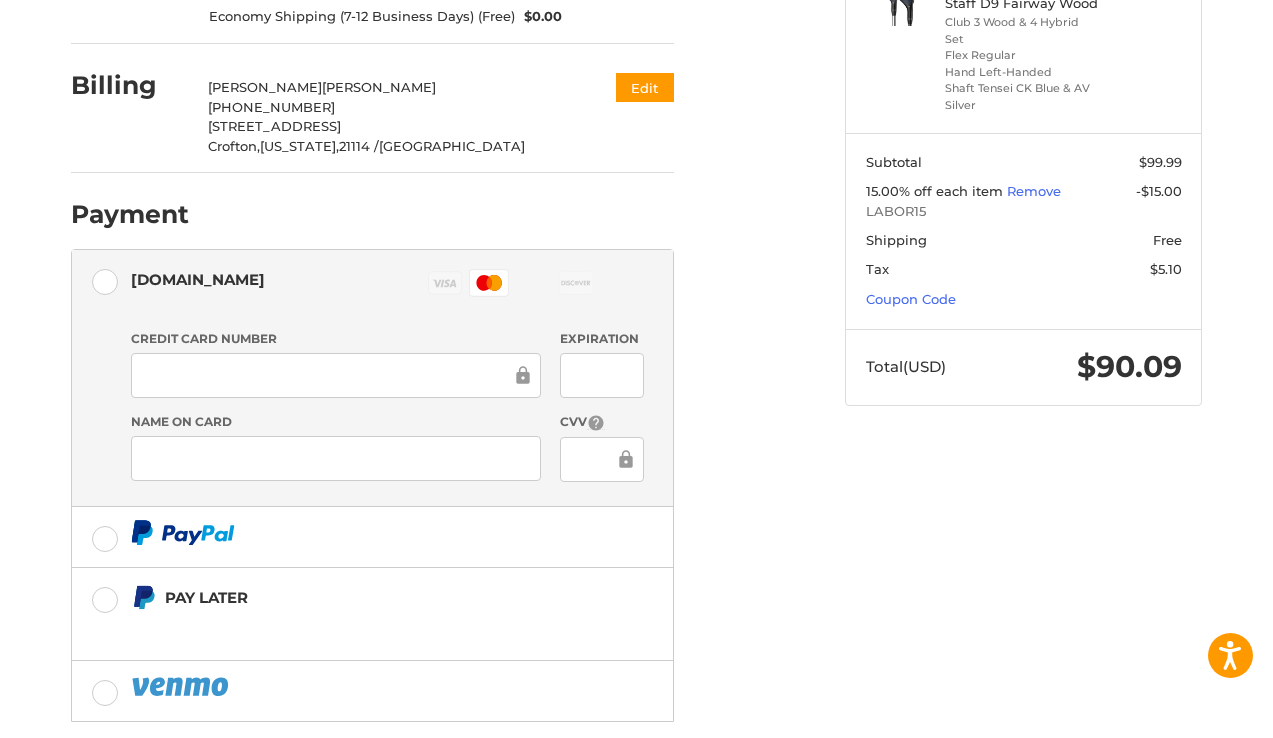  What do you see at coordinates (1021, 72) in the screenshot?
I see `li: Hand Left-Handed` at bounding box center [1021, 72].